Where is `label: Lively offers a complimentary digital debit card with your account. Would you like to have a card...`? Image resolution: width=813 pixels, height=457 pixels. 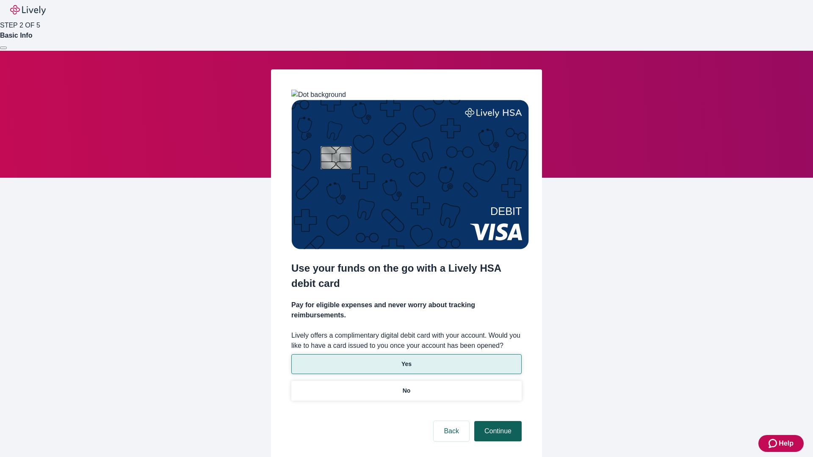 label: Lively offers a complimentary digital debit card with your account. Would you like to have a card... is located at coordinates (406, 341).